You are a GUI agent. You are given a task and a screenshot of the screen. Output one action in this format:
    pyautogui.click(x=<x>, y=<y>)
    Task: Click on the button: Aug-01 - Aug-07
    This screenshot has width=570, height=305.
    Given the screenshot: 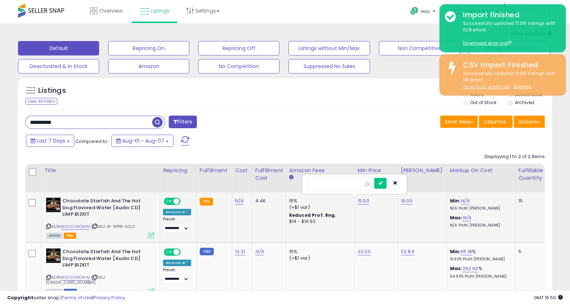 What is the action you would take?
    pyautogui.click(x=142, y=141)
    